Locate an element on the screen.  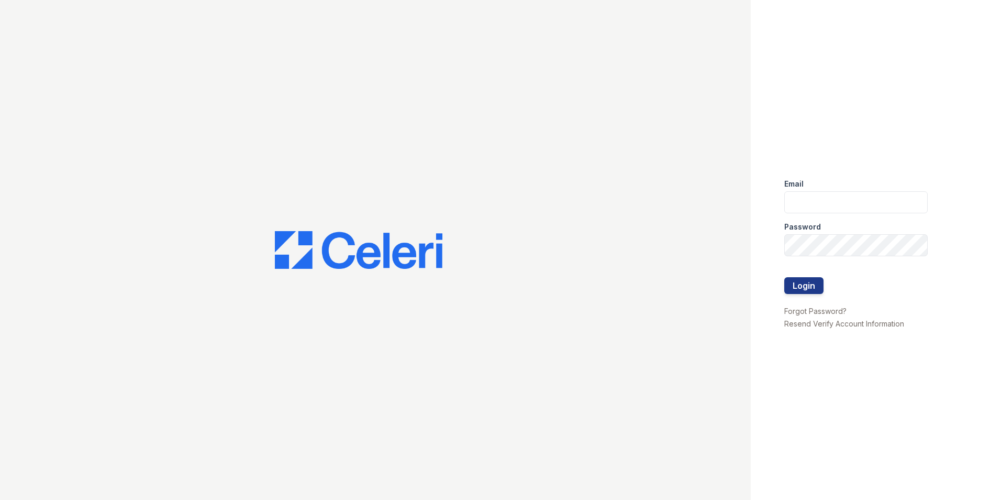
a: Resend Verify Account Information is located at coordinates (844, 323).